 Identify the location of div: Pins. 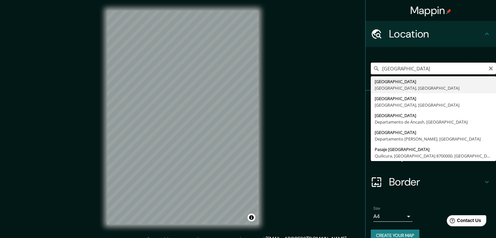
(431, 104).